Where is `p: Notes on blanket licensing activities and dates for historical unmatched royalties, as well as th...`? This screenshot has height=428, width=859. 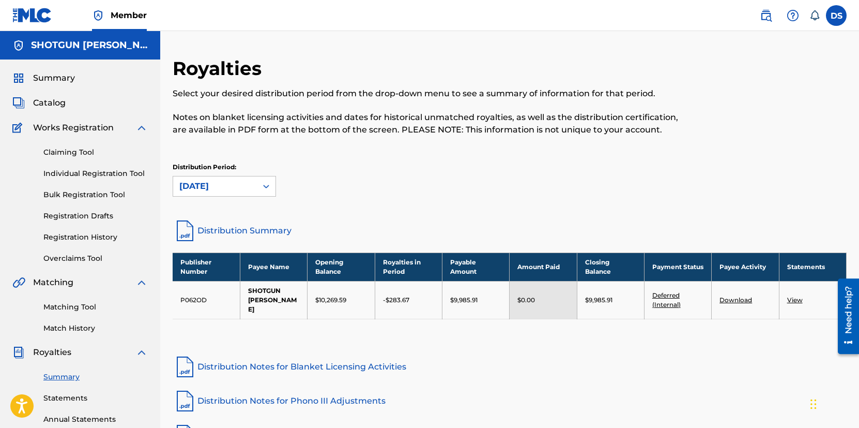
p: Notes on blanket licensing activities and dates for historical unmatched royalties, as well as th... is located at coordinates (432, 124).